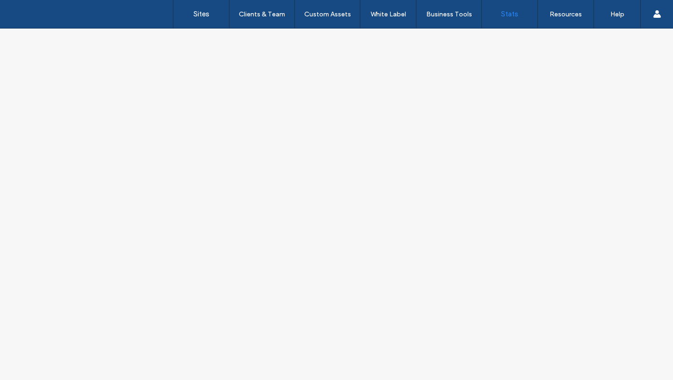 The image size is (673, 380). I want to click on label: Clients & Team, so click(262, 14).